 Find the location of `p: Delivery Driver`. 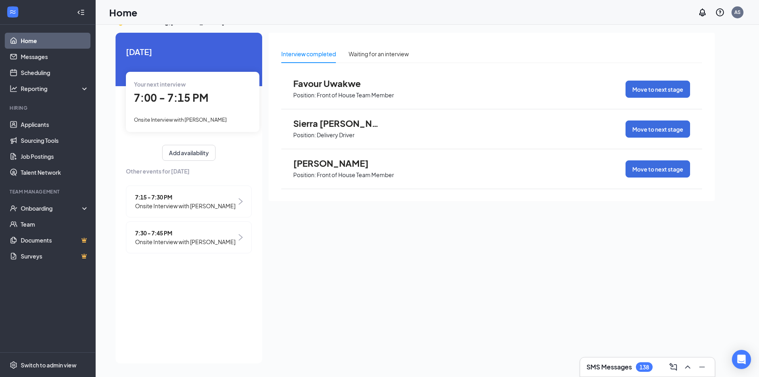

p: Delivery Driver is located at coordinates (336, 135).